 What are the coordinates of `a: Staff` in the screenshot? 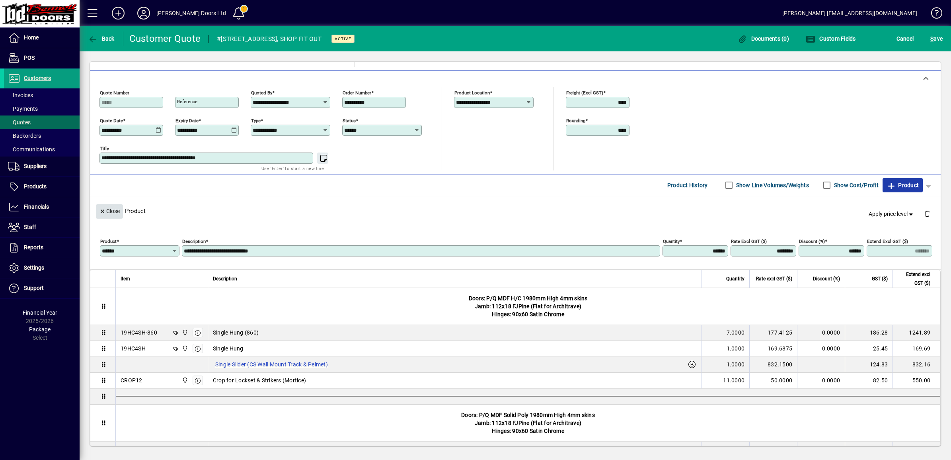 It's located at (42, 227).